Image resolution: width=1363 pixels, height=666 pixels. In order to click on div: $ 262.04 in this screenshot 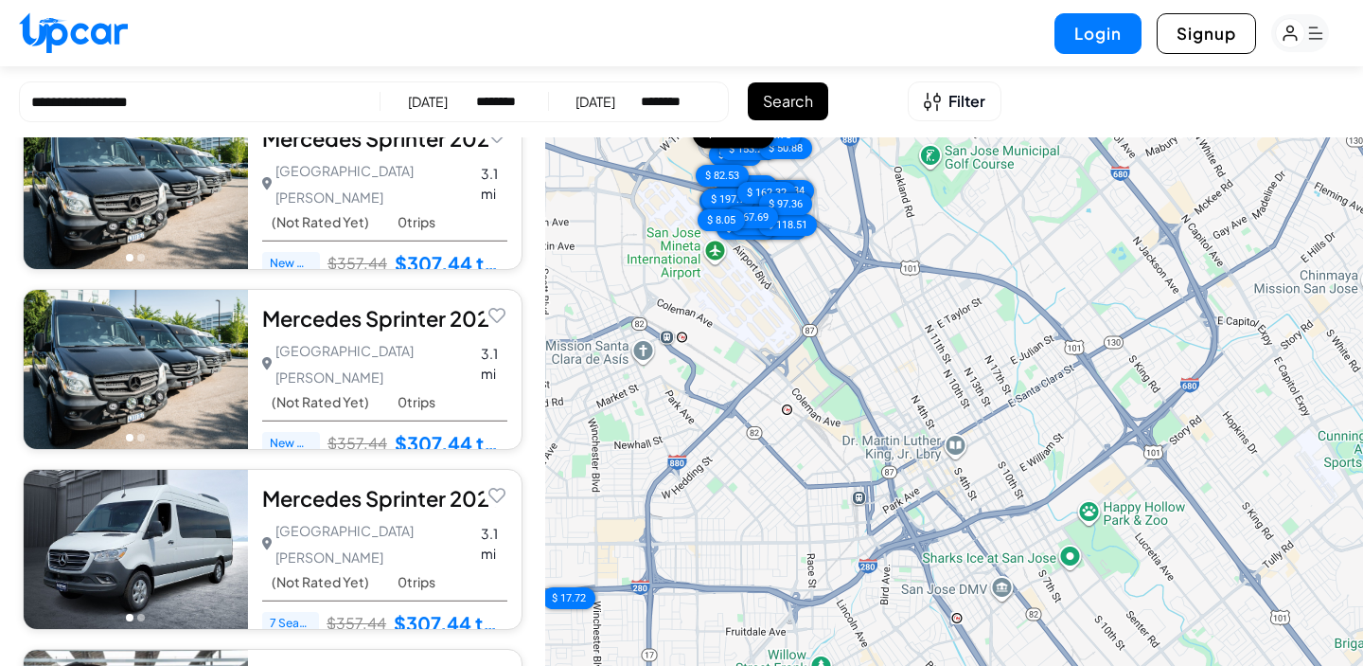, I will do `click(729, 201)`.